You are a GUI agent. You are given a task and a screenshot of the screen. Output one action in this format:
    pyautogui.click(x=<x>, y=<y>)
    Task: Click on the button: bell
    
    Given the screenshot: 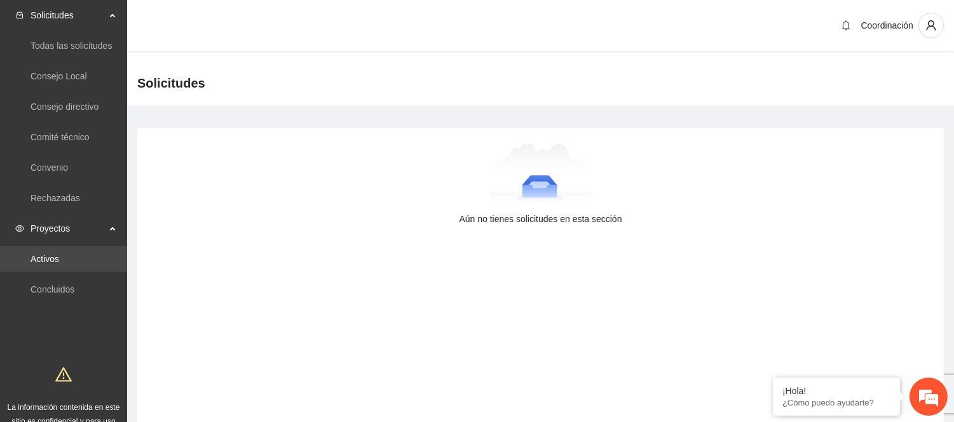 What is the action you would take?
    pyautogui.click(x=846, y=25)
    